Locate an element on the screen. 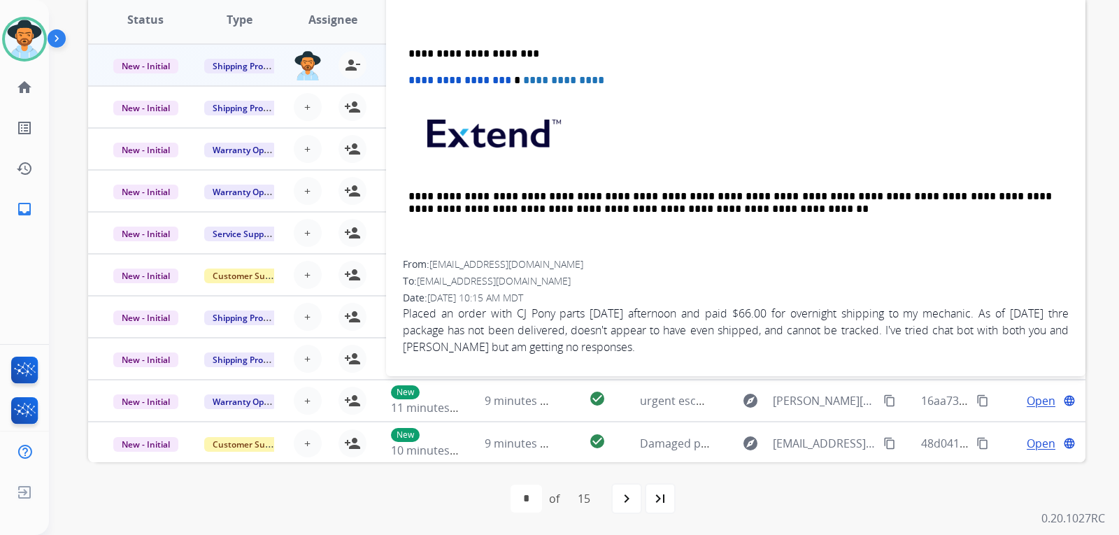 This screenshot has width=1119, height=535. mat-icon: navigate_next is located at coordinates (627, 499).